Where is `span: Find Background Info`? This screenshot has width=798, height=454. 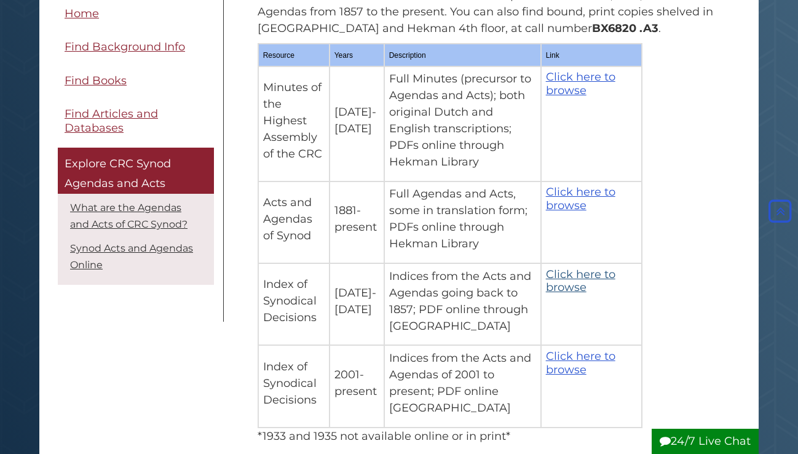
span: Find Background Info is located at coordinates (125, 47).